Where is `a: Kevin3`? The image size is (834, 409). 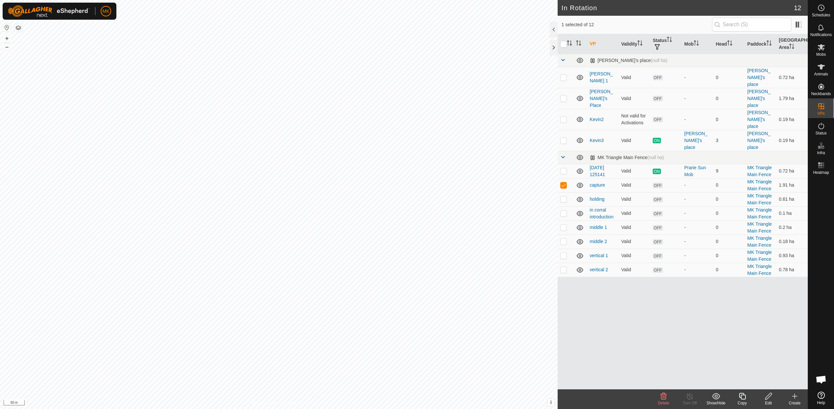 a: Kevin3 is located at coordinates (597, 140).